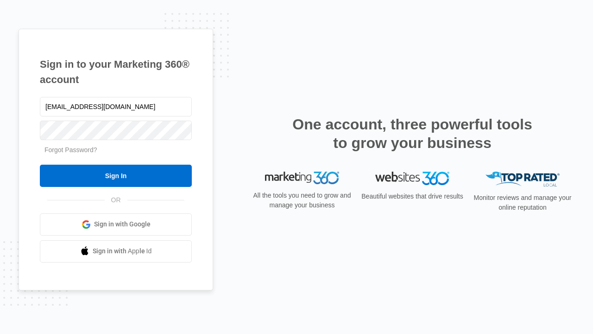  I want to click on h2: One account, three powerful tools to grow your business, so click(412, 133).